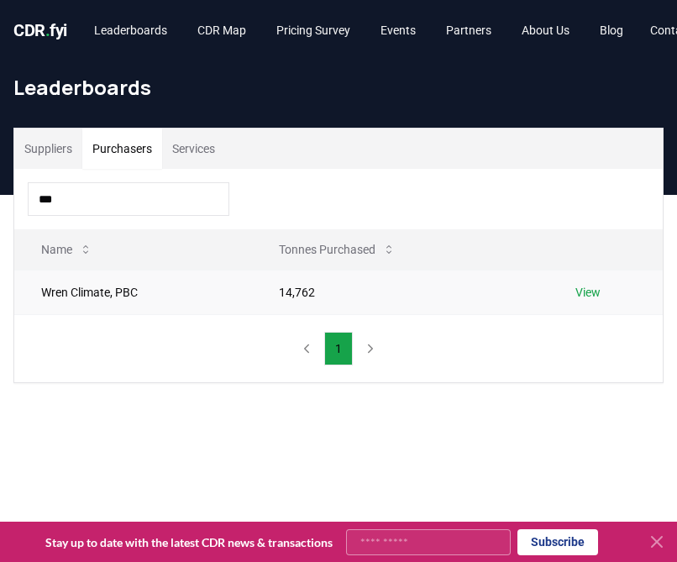 The width and height of the screenshot is (677, 562). What do you see at coordinates (193, 149) in the screenshot?
I see `button: Services` at bounding box center [193, 149].